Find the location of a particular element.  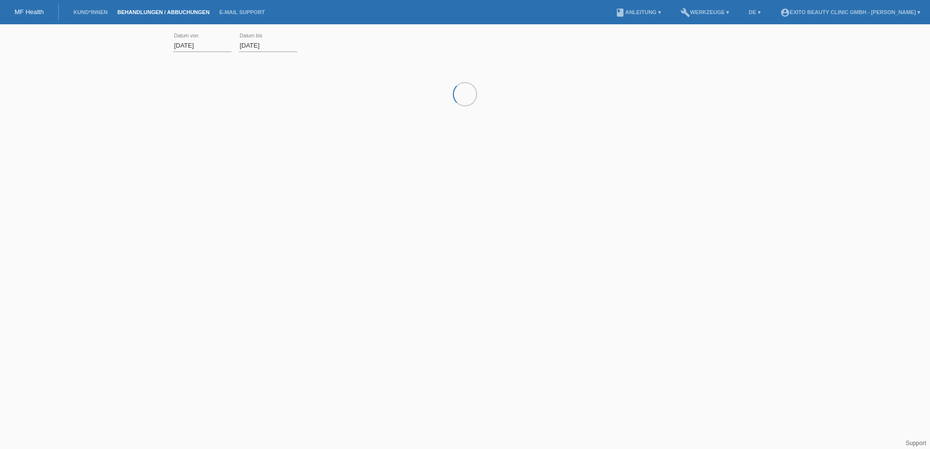

i: account_circle is located at coordinates (785, 13).